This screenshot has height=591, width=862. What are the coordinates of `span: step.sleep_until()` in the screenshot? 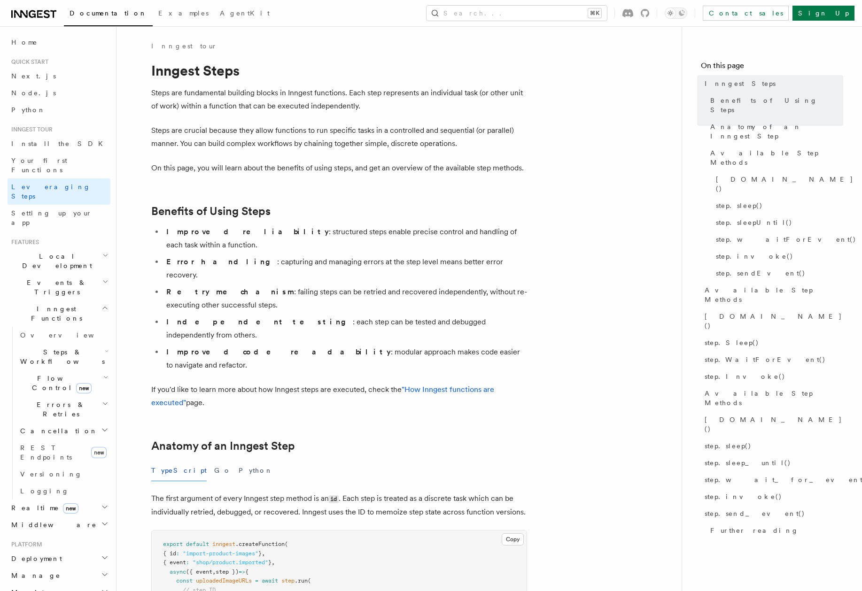 It's located at (748, 463).